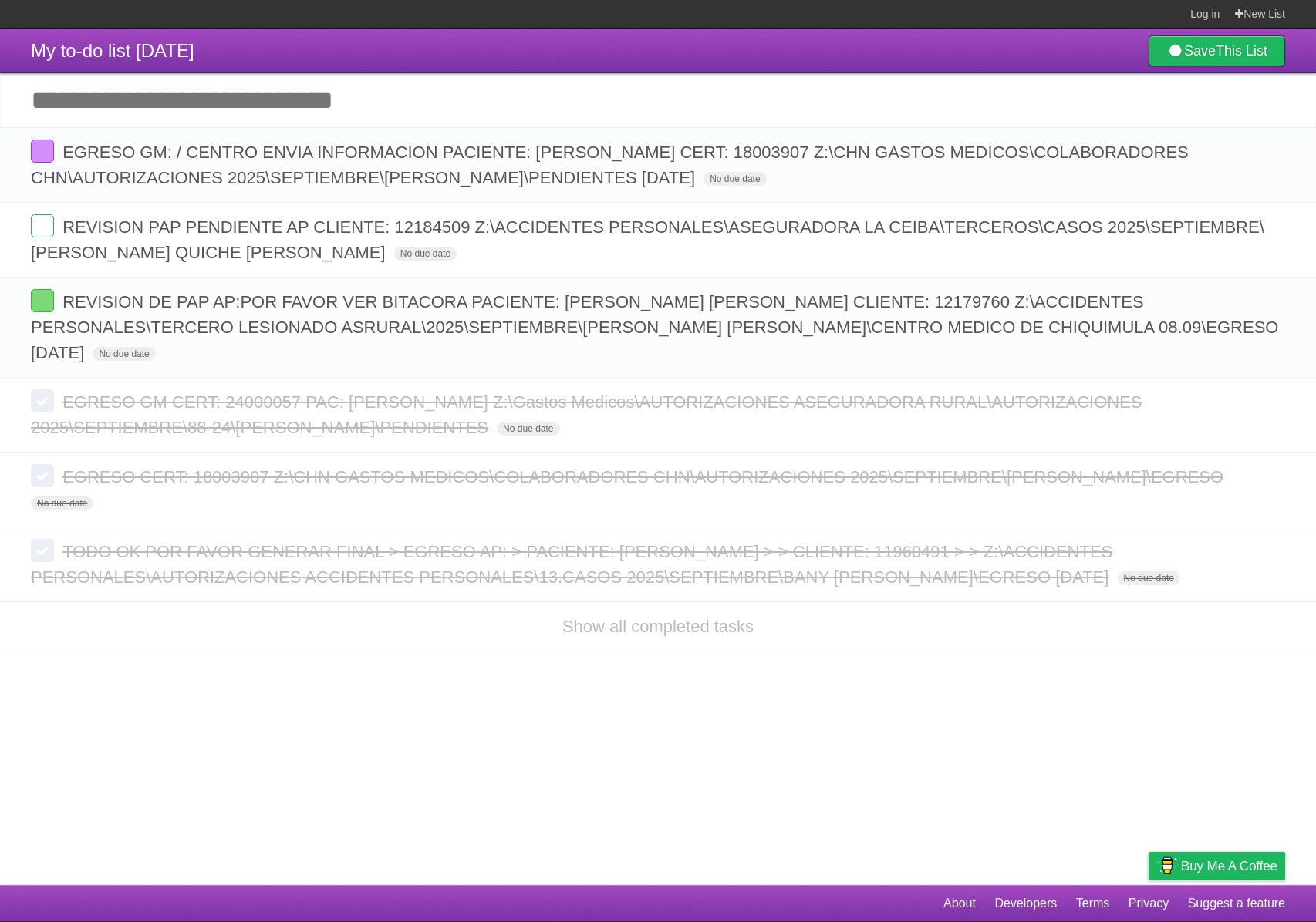 This screenshot has width=1316, height=922. Describe the element at coordinates (959, 904) in the screenshot. I see `a: About` at that location.